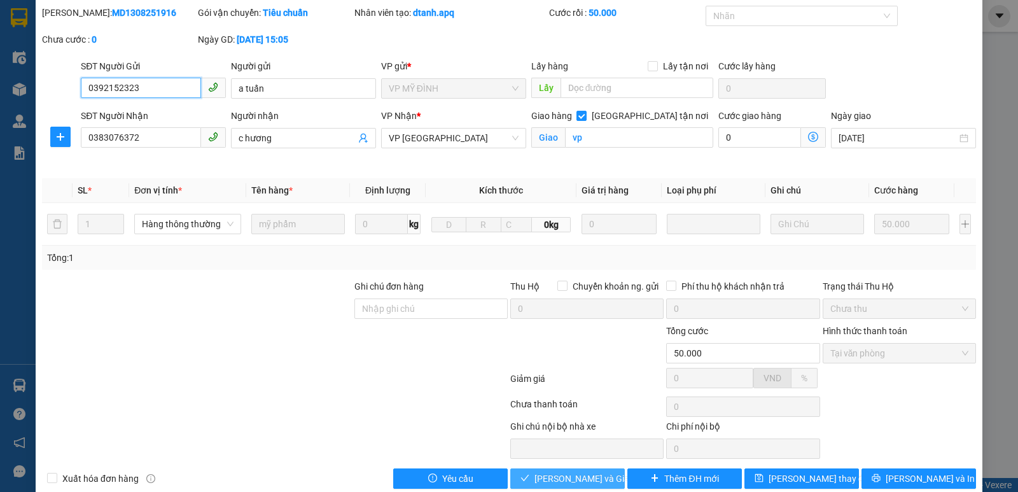 This screenshot has height=492, width=1018. What do you see at coordinates (304, 66) in the screenshot?
I see `div: Người gửi` at bounding box center [304, 66].